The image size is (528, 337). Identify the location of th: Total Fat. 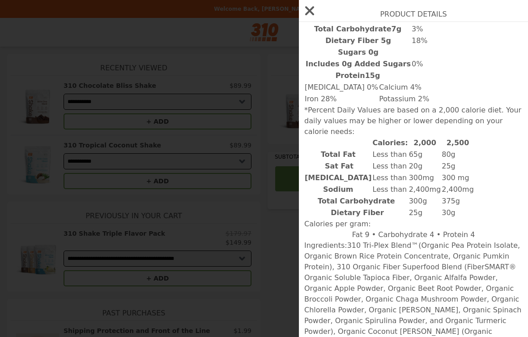
(338, 154).